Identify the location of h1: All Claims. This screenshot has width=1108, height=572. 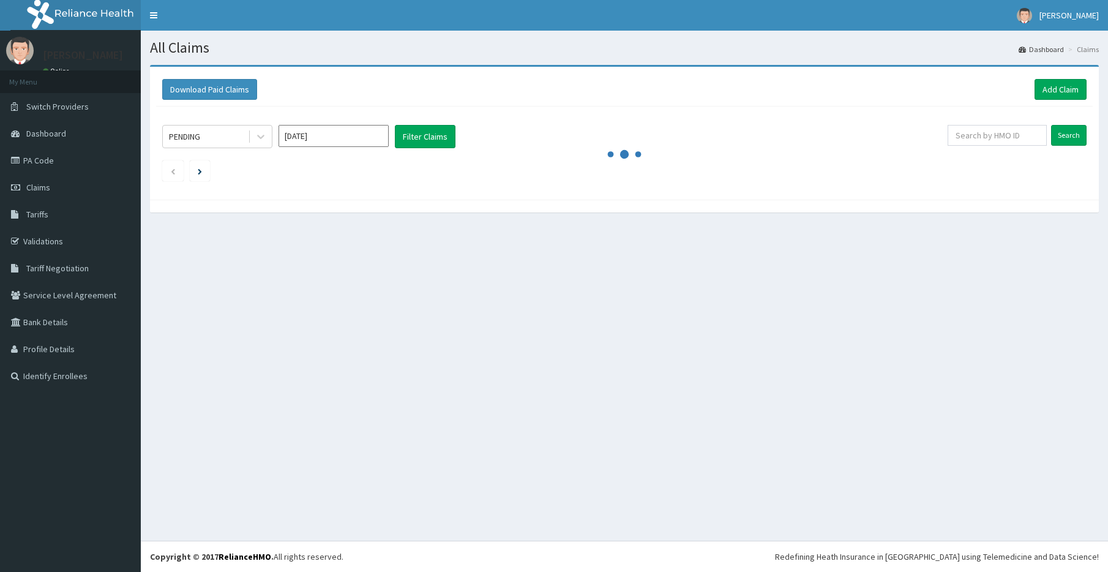
(624, 48).